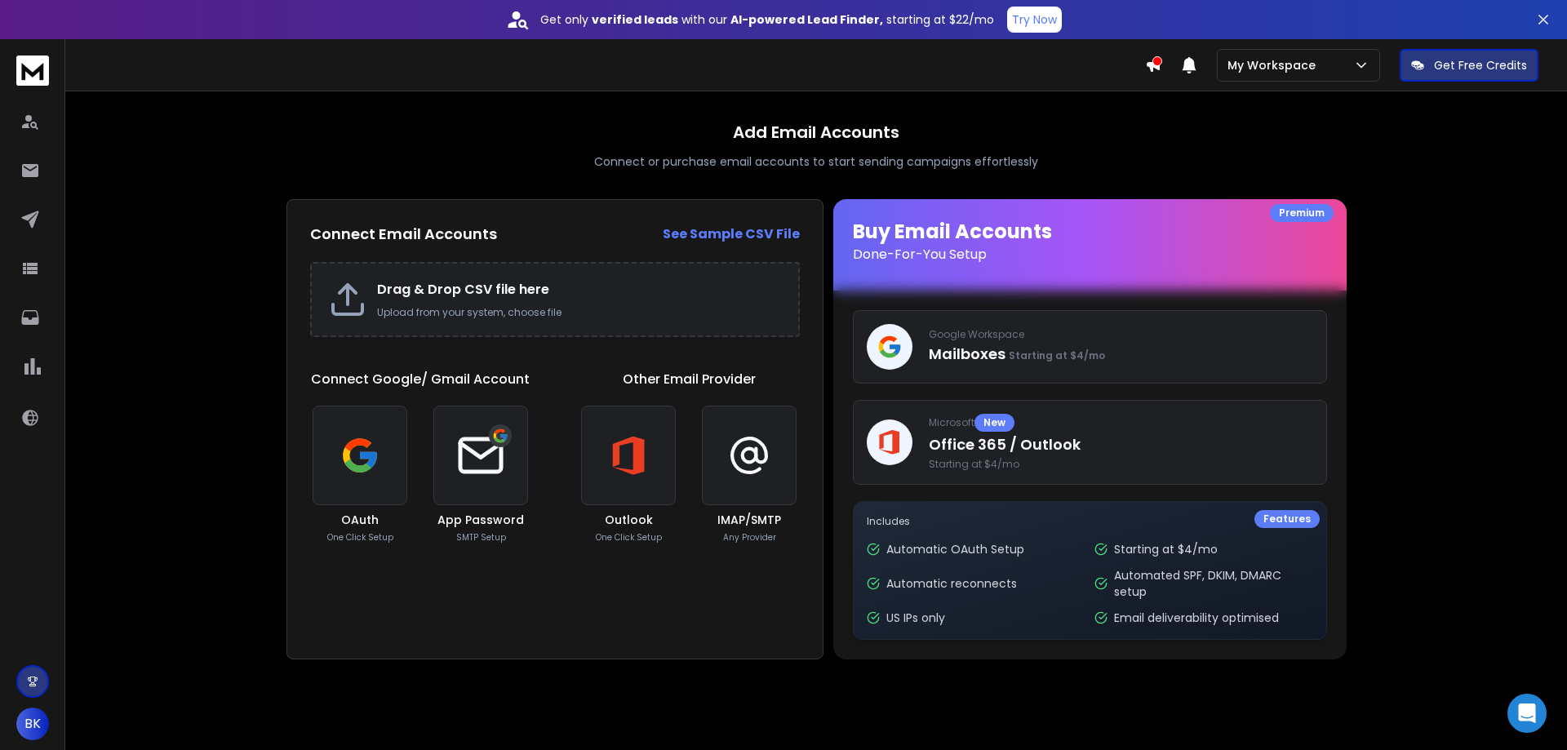 Image resolution: width=1567 pixels, height=750 pixels. Describe the element at coordinates (33, 724) in the screenshot. I see `span: BK` at that location.